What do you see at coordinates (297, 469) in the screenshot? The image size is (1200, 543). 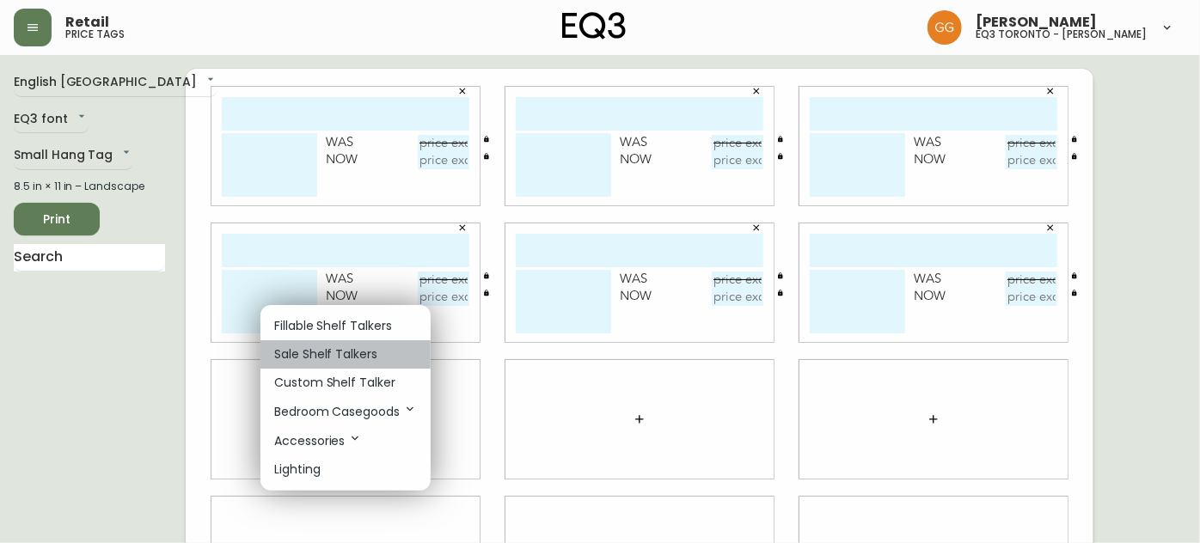 I see `p: Lighting` at bounding box center [297, 469].